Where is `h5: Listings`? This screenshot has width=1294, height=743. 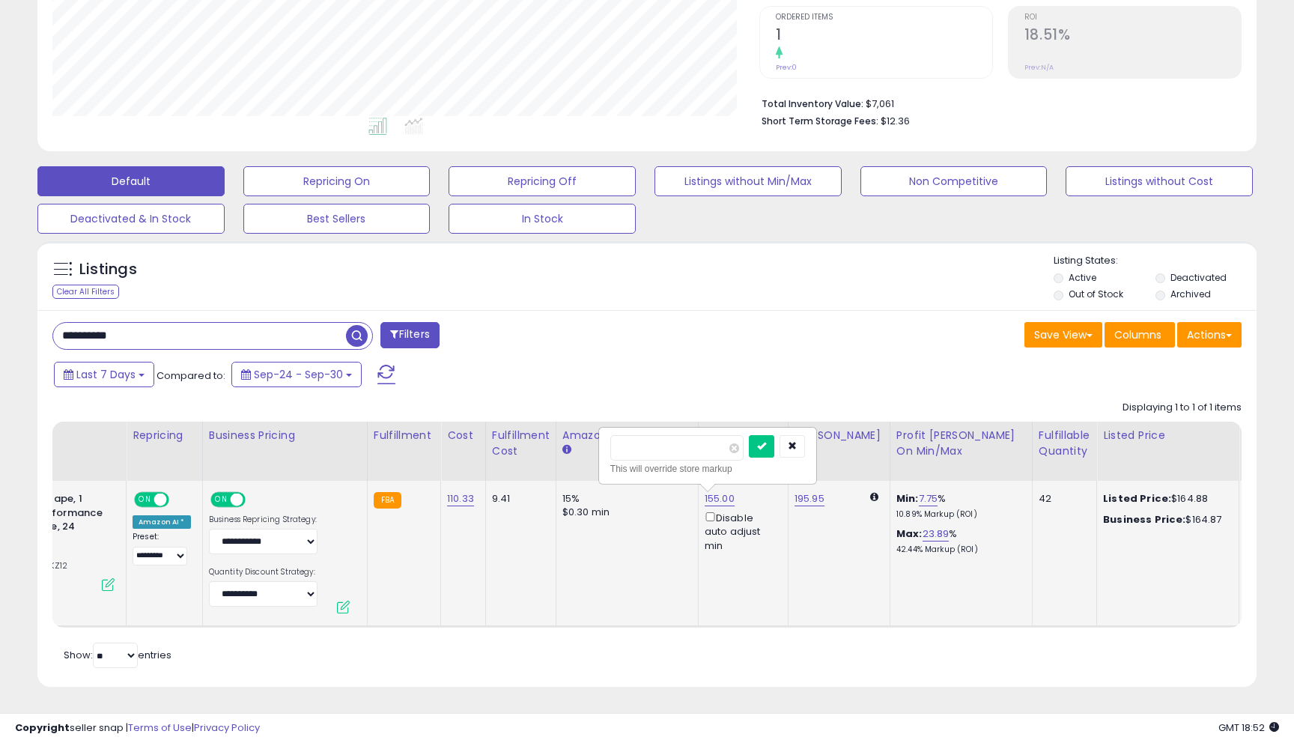 h5: Listings is located at coordinates (108, 269).